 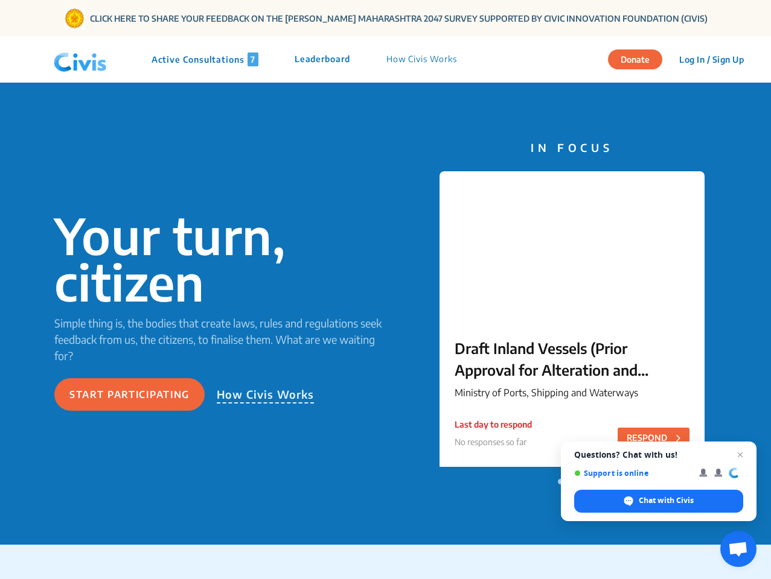 What do you see at coordinates (220, 259) in the screenshot?
I see `p: Your turn, citizen` at bounding box center [220, 259].